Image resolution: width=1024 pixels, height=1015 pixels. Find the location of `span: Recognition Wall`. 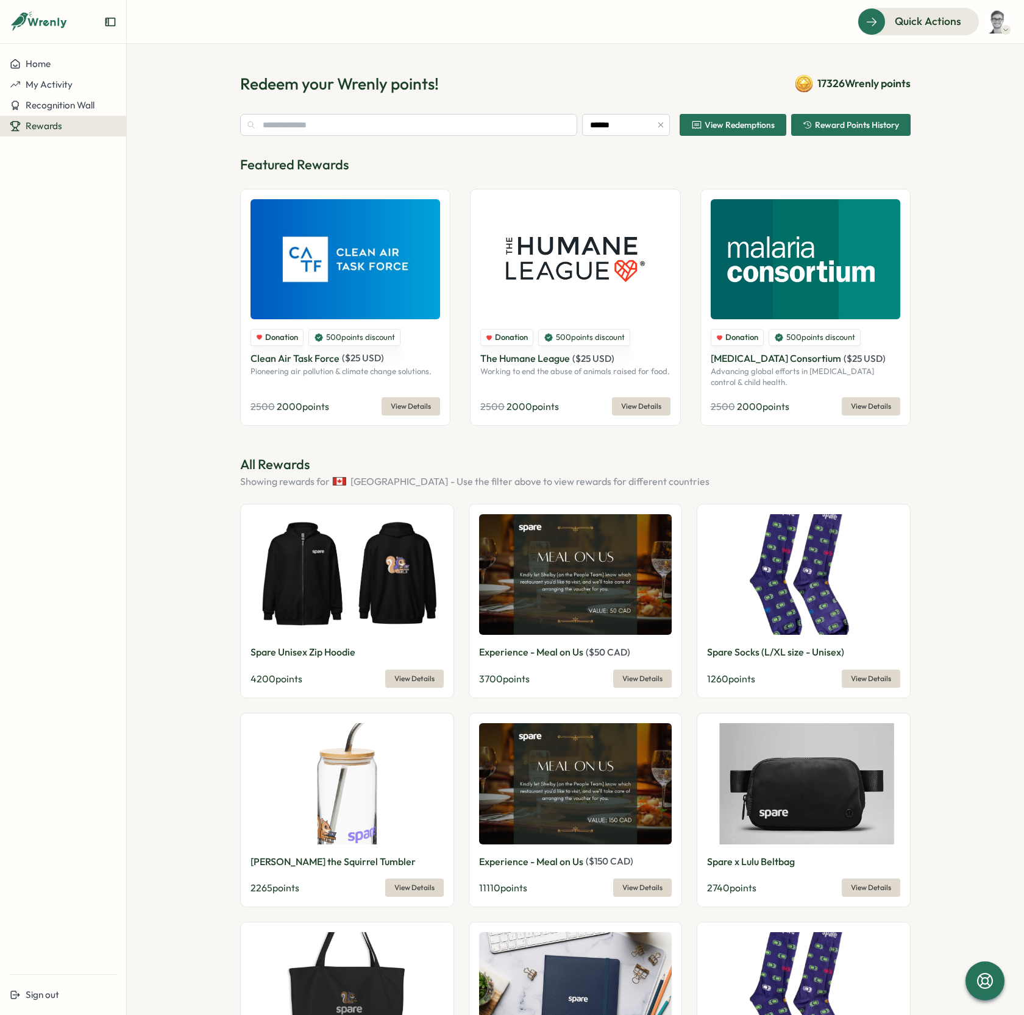

span: Recognition Wall is located at coordinates (60, 105).